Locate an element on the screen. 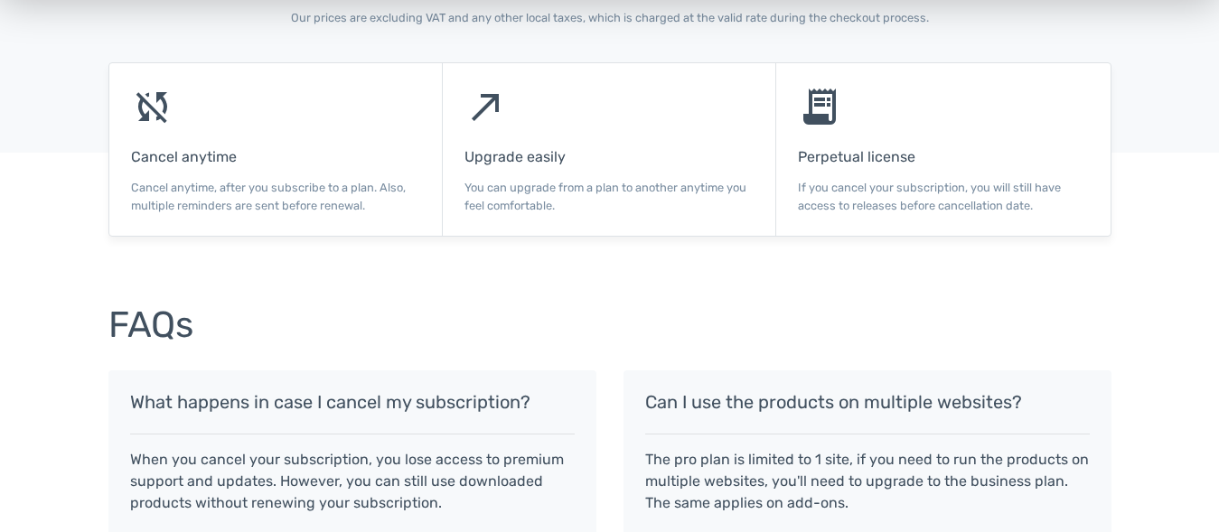  p: If you cancel your subscription, you will still have access to releases before cancellation date. is located at coordinates (943, 196).